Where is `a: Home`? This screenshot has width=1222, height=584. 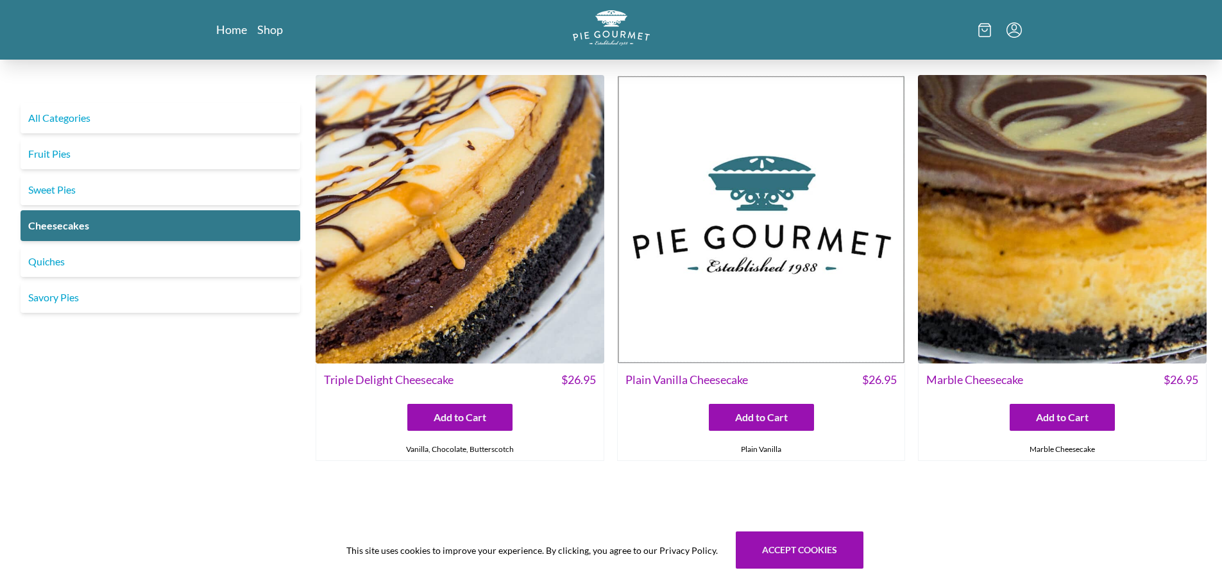
a: Home is located at coordinates (232, 30).